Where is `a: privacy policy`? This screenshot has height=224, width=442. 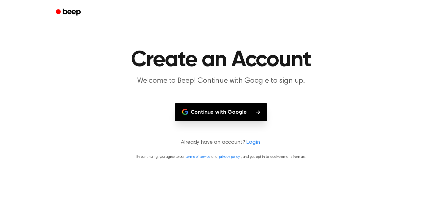
a: privacy policy is located at coordinates (229, 157).